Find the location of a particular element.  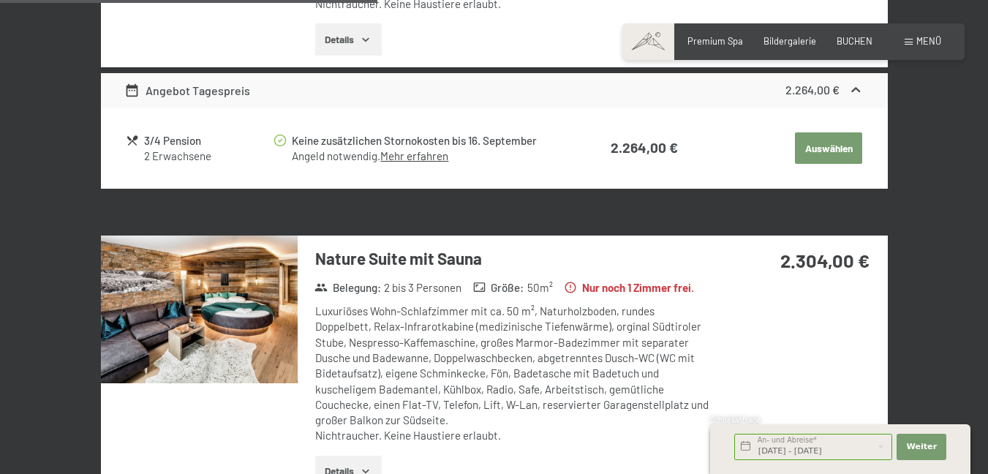

strong: Größe : is located at coordinates (499, 287).